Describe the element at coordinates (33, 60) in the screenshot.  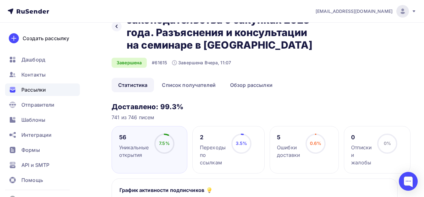
I see `span: Дашборд` at that location.